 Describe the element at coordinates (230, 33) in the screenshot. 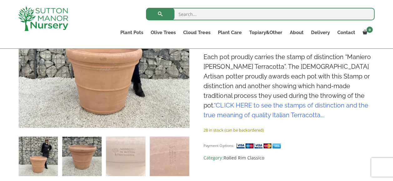

I see `a: Plant Care` at that location.